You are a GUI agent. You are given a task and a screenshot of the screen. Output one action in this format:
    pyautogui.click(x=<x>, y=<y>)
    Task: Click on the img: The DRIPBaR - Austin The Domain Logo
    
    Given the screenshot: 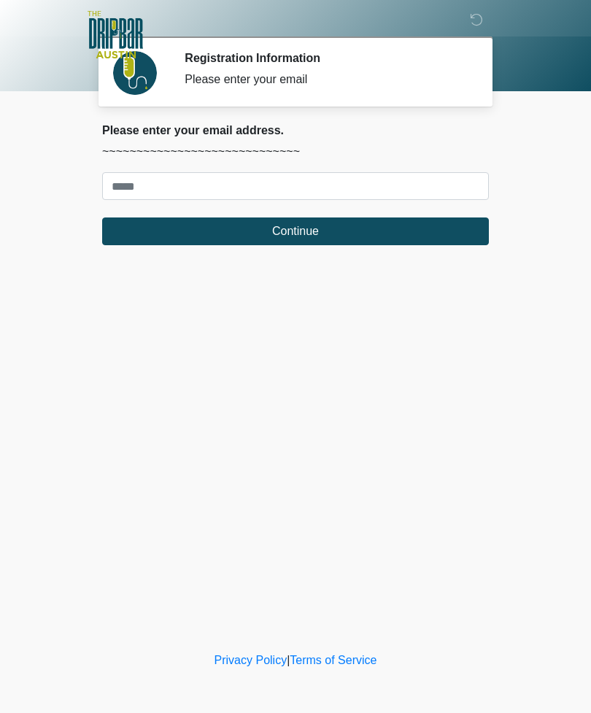 What is the action you would take?
    pyautogui.click(x=115, y=34)
    